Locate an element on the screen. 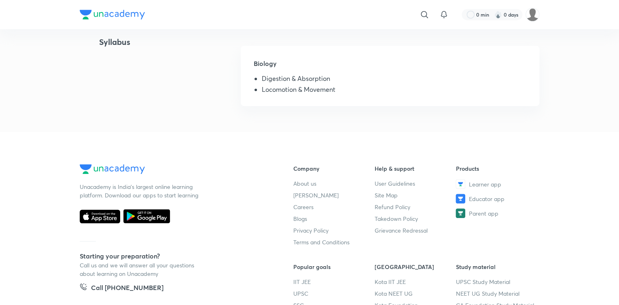 The width and height of the screenshot is (619, 305). img: Educator app is located at coordinates (461, 199).